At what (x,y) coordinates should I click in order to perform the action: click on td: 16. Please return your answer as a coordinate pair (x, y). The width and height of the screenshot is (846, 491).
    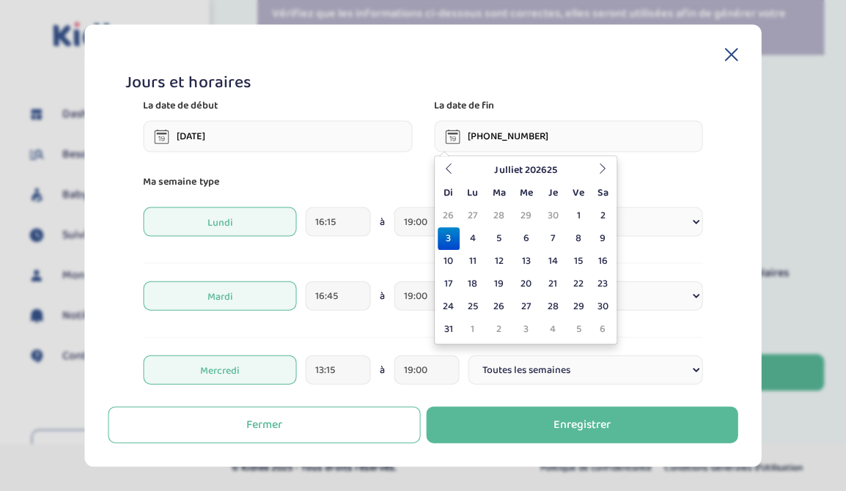
    Looking at the image, I should click on (603, 261).